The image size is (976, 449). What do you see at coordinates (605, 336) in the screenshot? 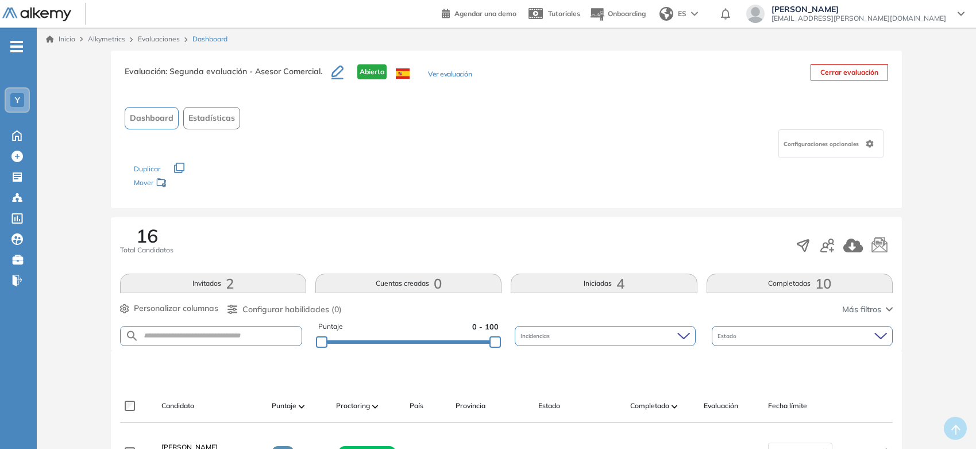
I see `div: Incidencias` at bounding box center [605, 336].